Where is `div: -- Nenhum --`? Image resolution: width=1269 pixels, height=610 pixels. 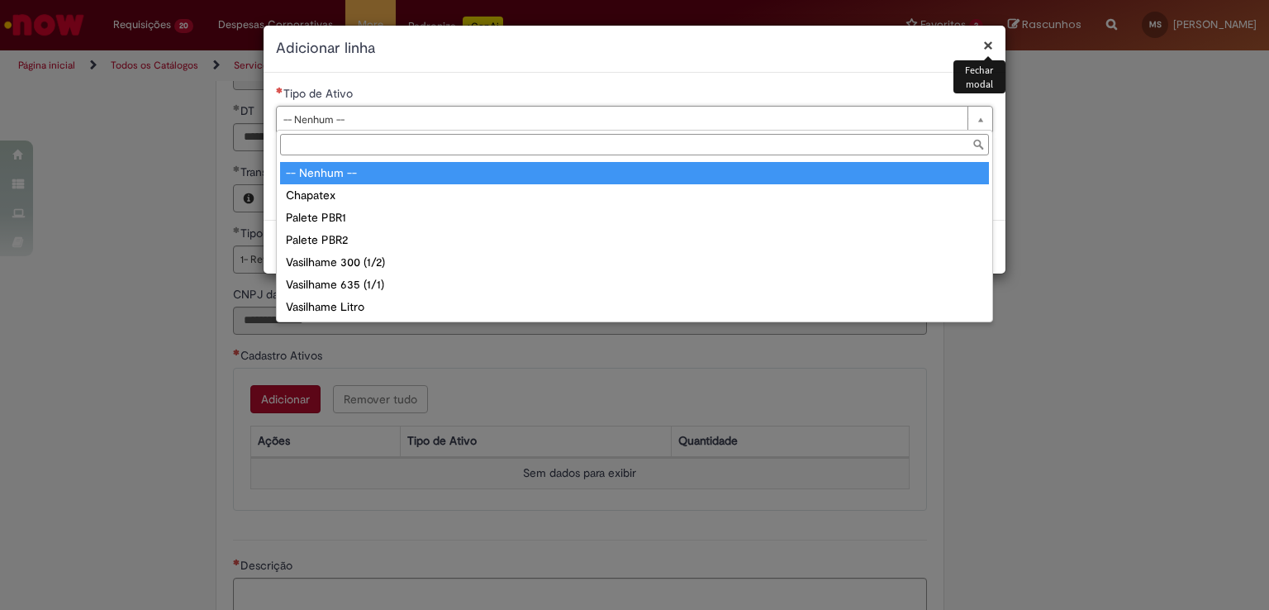
div: -- Nenhum -- is located at coordinates (635, 173).